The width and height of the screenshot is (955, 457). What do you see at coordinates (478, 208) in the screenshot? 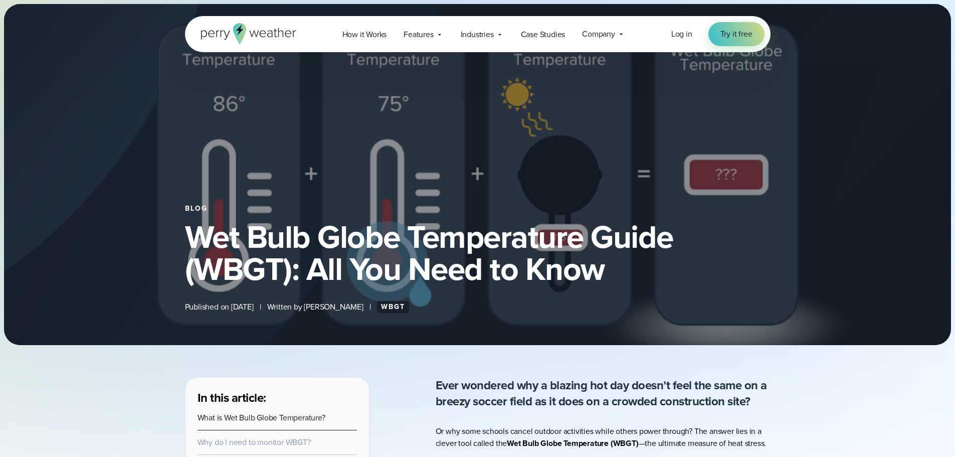
I see `div: Blog` at bounding box center [478, 208].